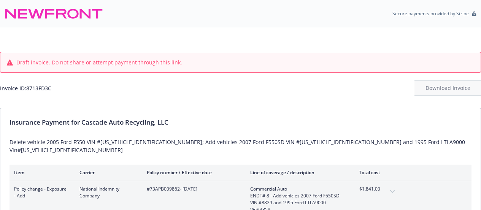 The height and width of the screenshot is (210, 481). I want to click on div: Download Invoice, so click(448, 88).